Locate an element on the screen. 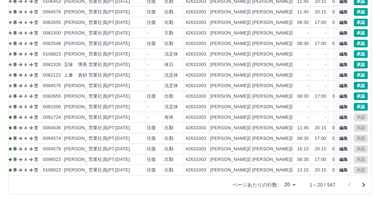  div: 0094576 is located at coordinates (52, 12).